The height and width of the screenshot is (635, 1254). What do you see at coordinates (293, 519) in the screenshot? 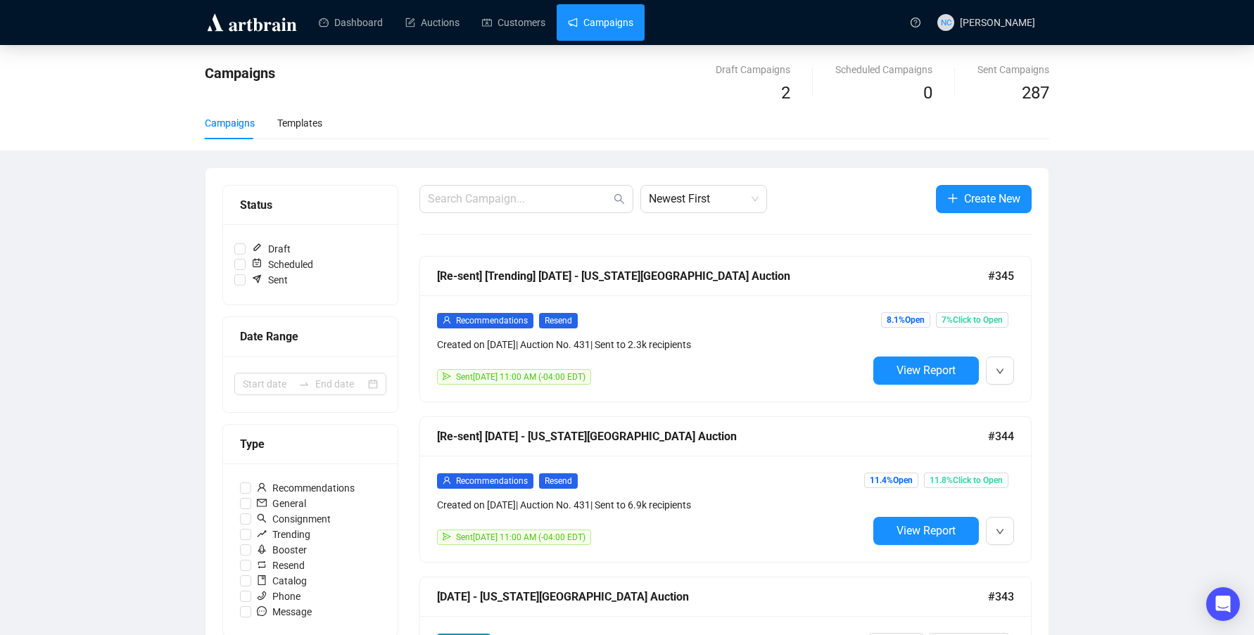
I see `span: Consignment` at bounding box center [293, 519].